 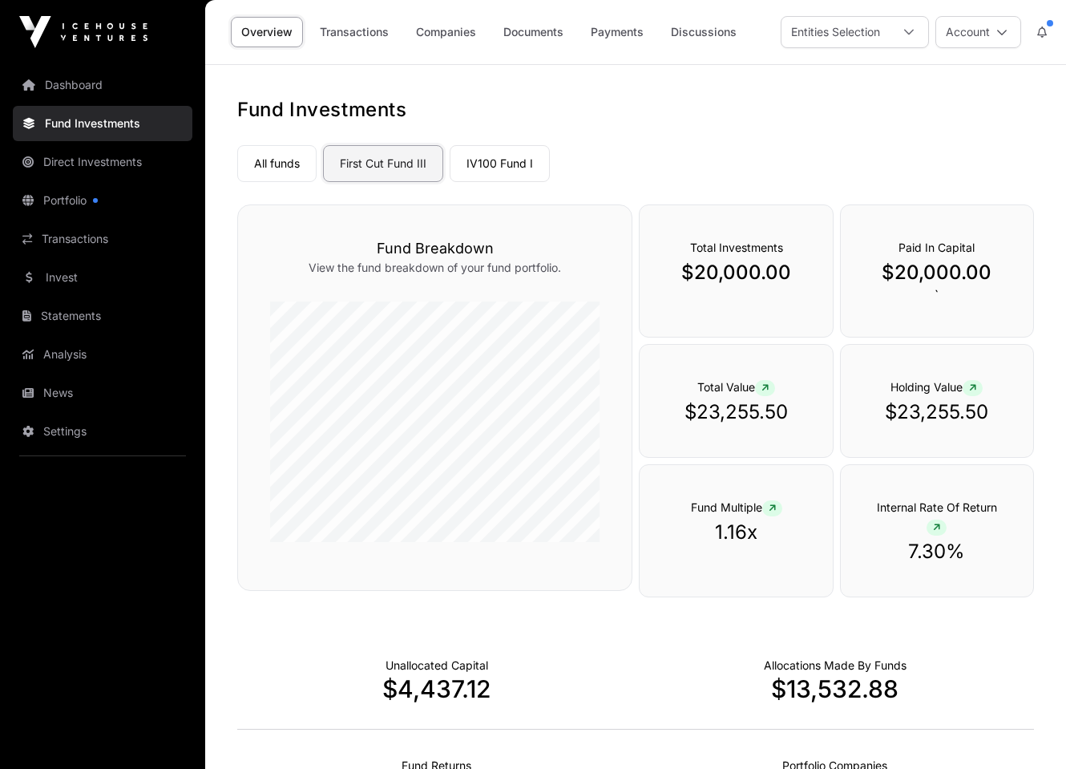 I want to click on p: Cash not yet allocated, so click(x=437, y=665).